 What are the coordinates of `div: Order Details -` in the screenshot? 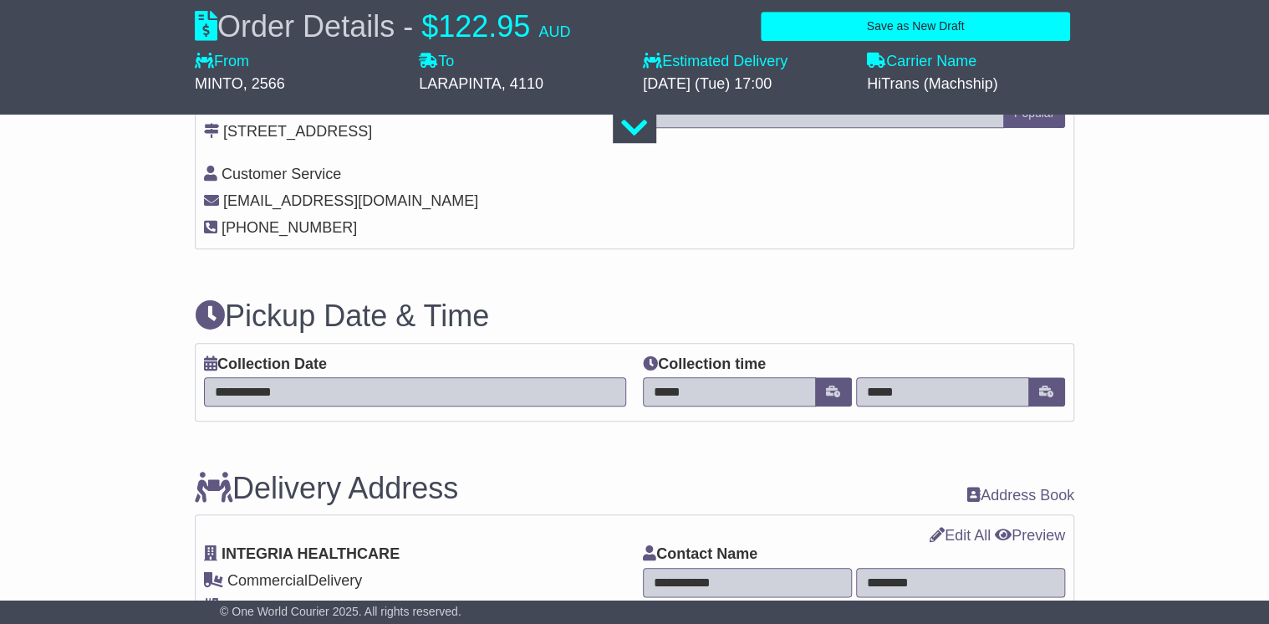 It's located at (382, 26).